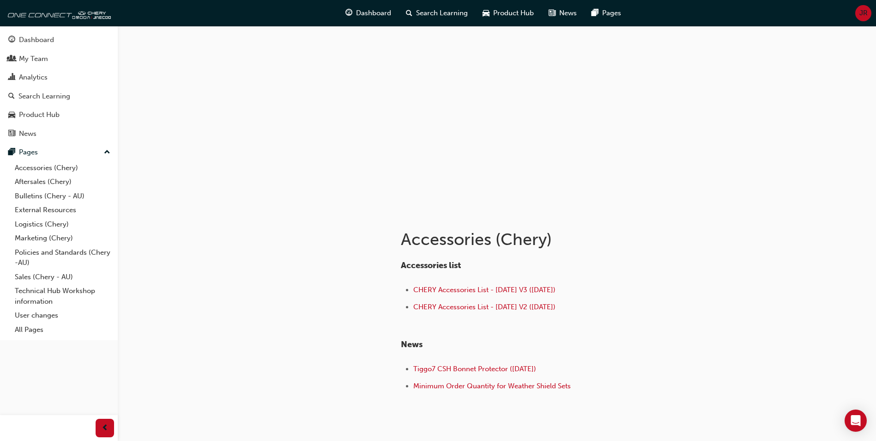  Describe the element at coordinates (59, 86) in the screenshot. I see `button: DashboardMy TeamAnalyticsSearch LearningProduct HubNews` at that location.